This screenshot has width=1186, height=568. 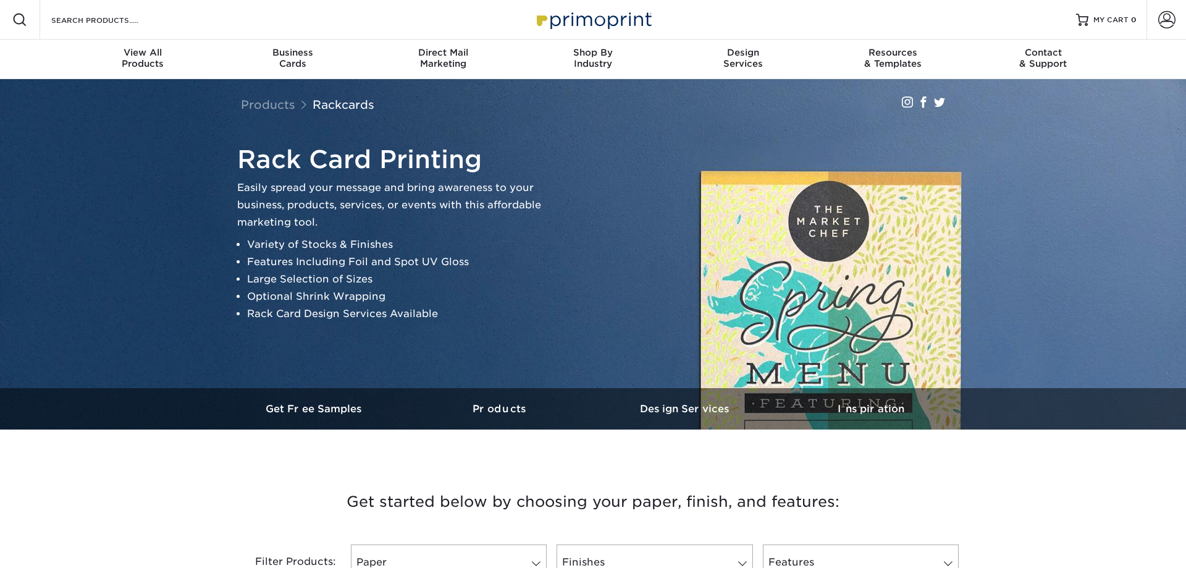 What do you see at coordinates (443, 58) in the screenshot?
I see `div: Marketing` at bounding box center [443, 58].